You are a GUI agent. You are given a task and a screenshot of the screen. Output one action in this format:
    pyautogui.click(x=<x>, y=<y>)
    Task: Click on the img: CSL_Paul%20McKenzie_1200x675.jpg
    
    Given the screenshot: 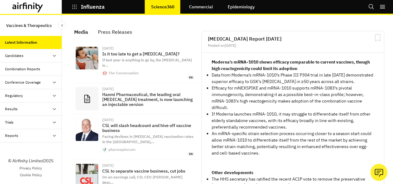 What is the action you would take?
    pyautogui.click(x=87, y=129)
    